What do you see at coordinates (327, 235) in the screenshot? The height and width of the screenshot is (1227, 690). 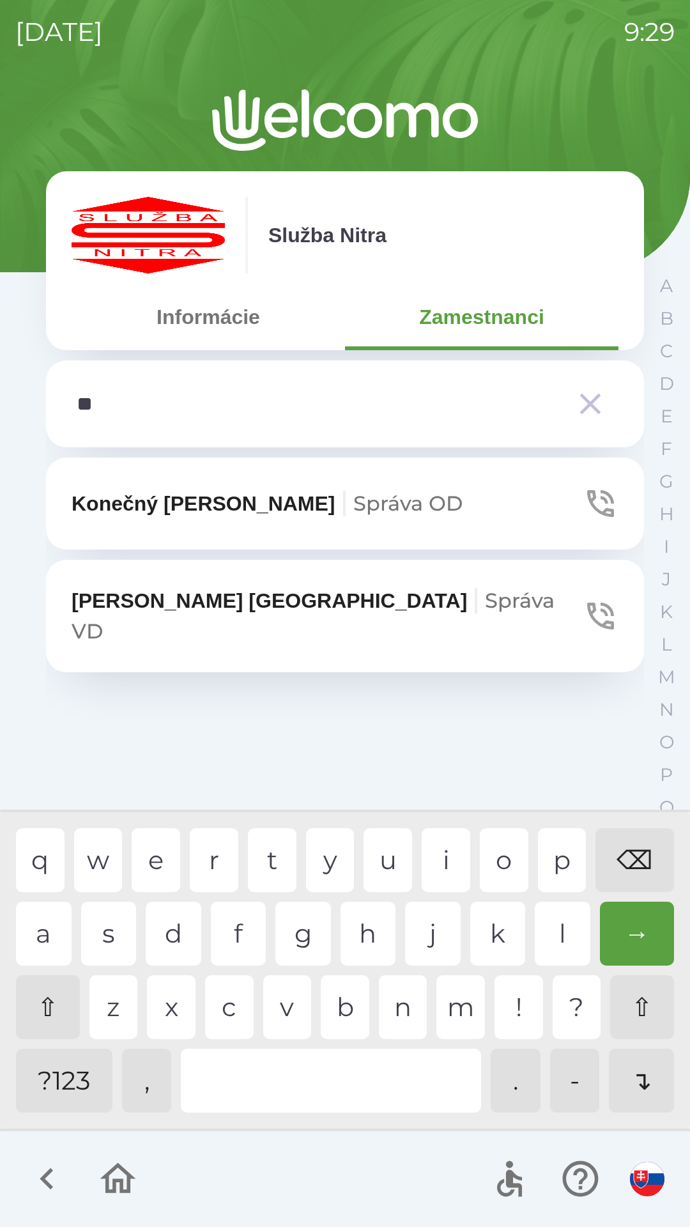 I see `p: Služba Nitra` at bounding box center [327, 235].